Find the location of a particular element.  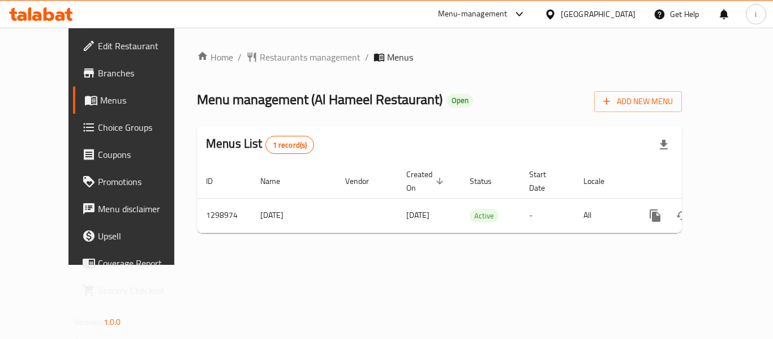

span: Restaurants management is located at coordinates (310, 57).